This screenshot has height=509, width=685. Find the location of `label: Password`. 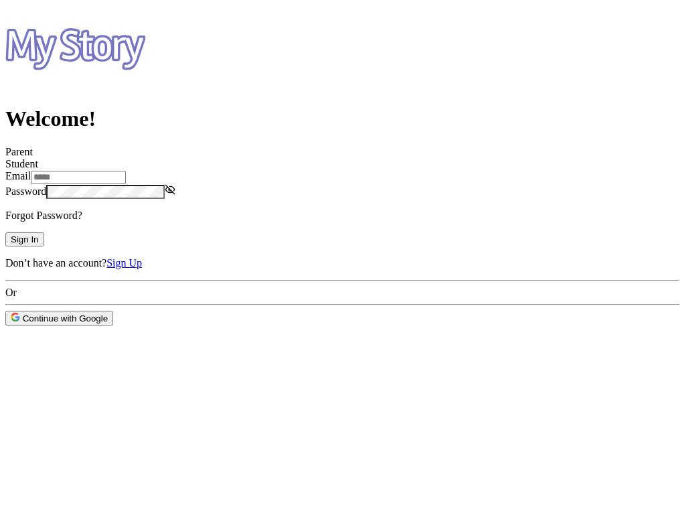

label: Password is located at coordinates (25, 191).